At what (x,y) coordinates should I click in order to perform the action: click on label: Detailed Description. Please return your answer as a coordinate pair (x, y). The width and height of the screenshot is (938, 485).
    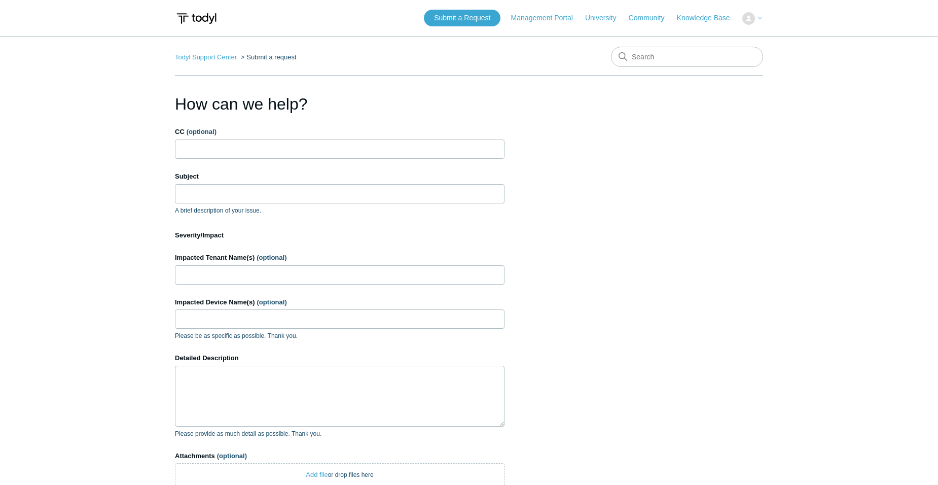
    Looking at the image, I should click on (340, 358).